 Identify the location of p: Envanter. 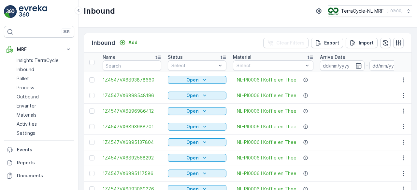
(26, 106).